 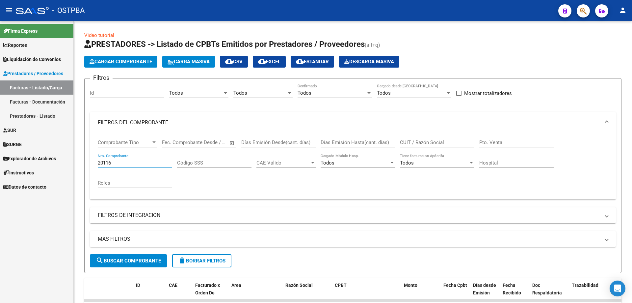 What do you see at coordinates (488, 93) in the screenshot?
I see `span: Mostrar totalizadores` at bounding box center [488, 93].